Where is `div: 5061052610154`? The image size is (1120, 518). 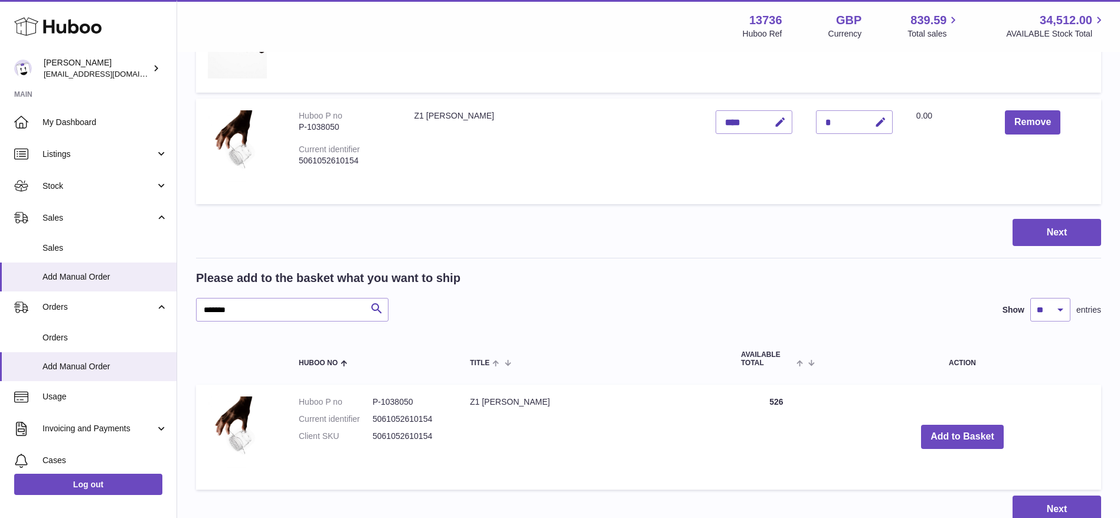
div: 5061052610154 is located at coordinates (345, 161).